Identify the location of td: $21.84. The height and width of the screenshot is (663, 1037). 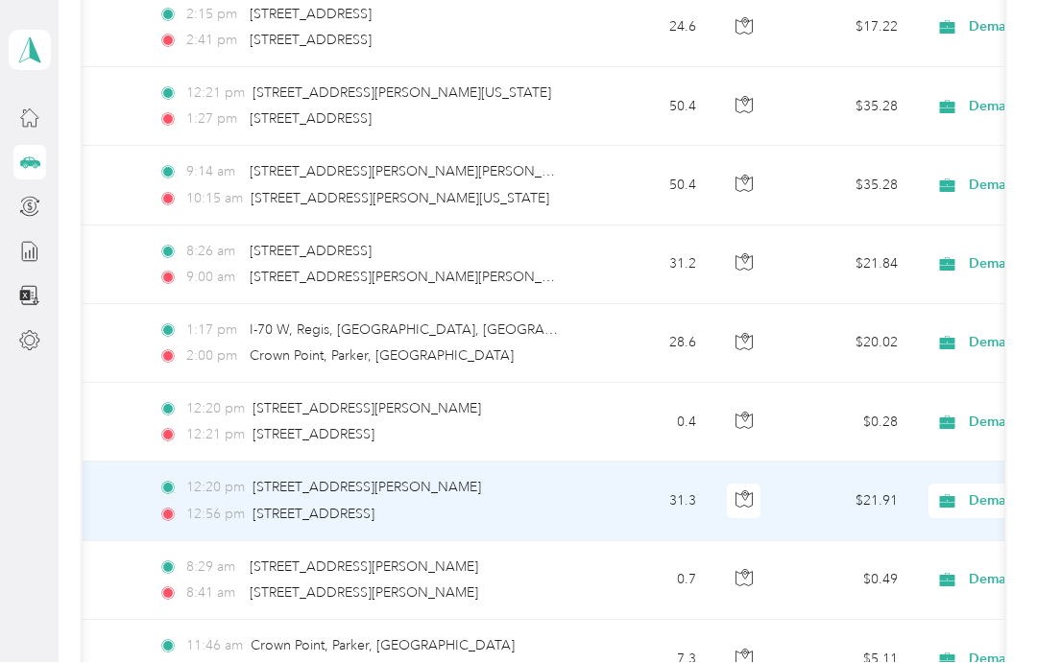
(846, 266).